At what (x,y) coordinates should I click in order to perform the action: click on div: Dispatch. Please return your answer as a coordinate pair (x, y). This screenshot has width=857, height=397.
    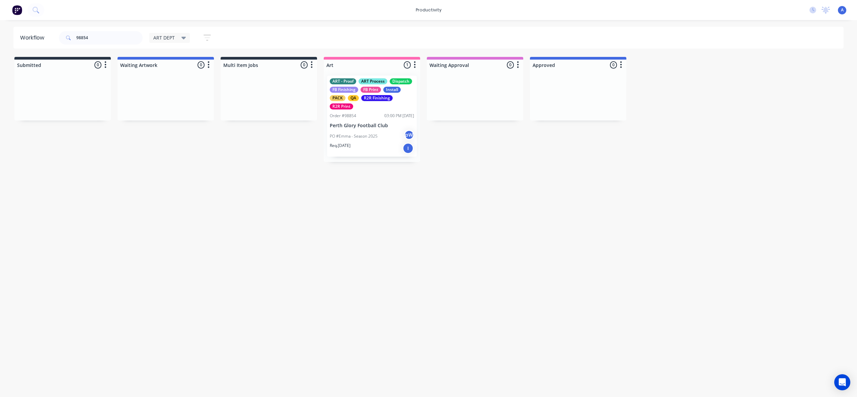
    Looking at the image, I should click on (401, 81).